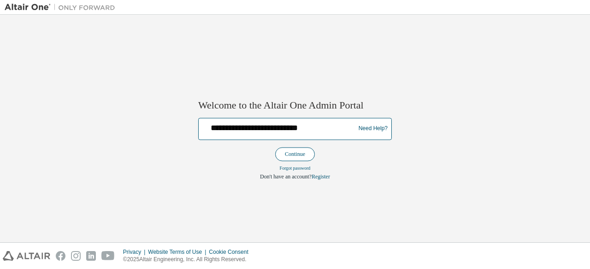  What do you see at coordinates (26, 256) in the screenshot?
I see `img: altair_logo.svg` at bounding box center [26, 256].